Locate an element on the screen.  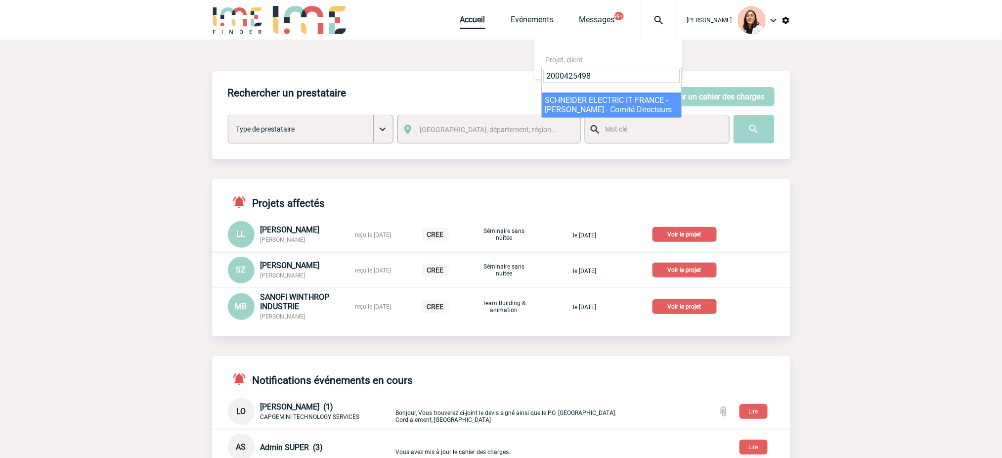
a: Accueil is located at coordinates (472, 22).